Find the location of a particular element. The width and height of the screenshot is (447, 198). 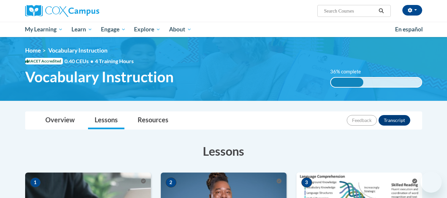

input: Search Courses is located at coordinates (350, 11).